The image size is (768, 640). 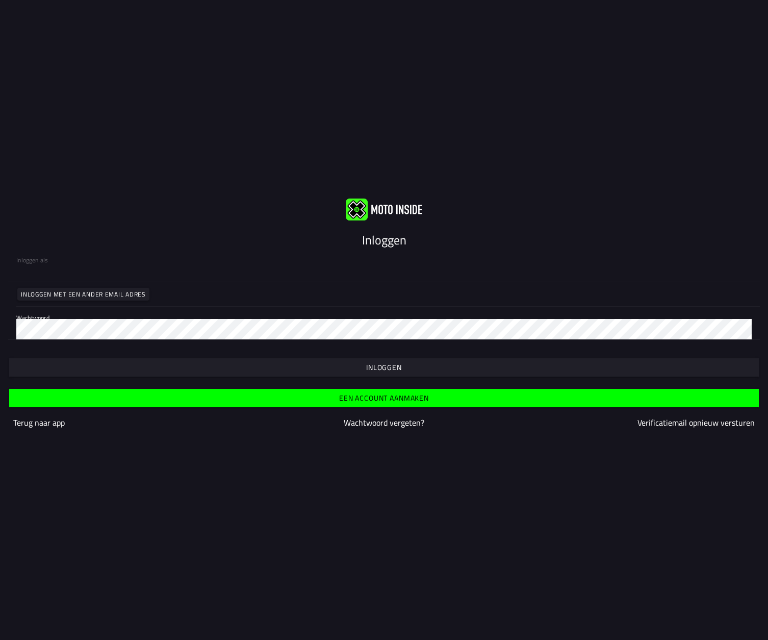 What do you see at coordinates (384, 422) in the screenshot?
I see `ion-text: Wachtwoord vergeten?` at bounding box center [384, 422].